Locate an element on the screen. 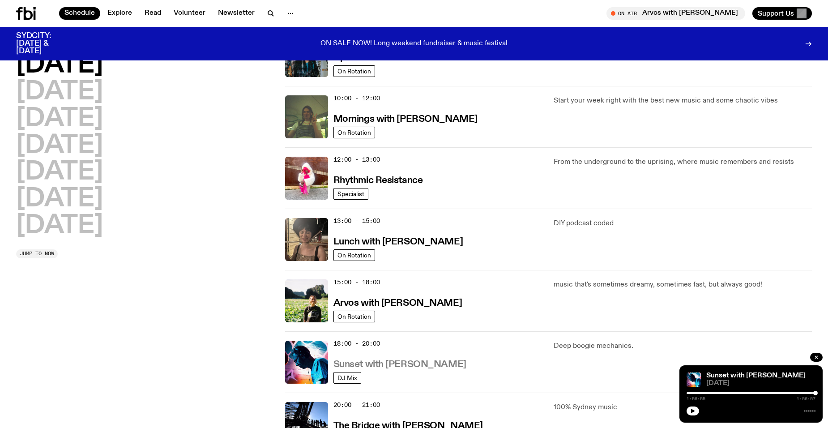 Image resolution: width=828 pixels, height=428 pixels. span: 18:00 - 20:00 is located at coordinates (357, 343).